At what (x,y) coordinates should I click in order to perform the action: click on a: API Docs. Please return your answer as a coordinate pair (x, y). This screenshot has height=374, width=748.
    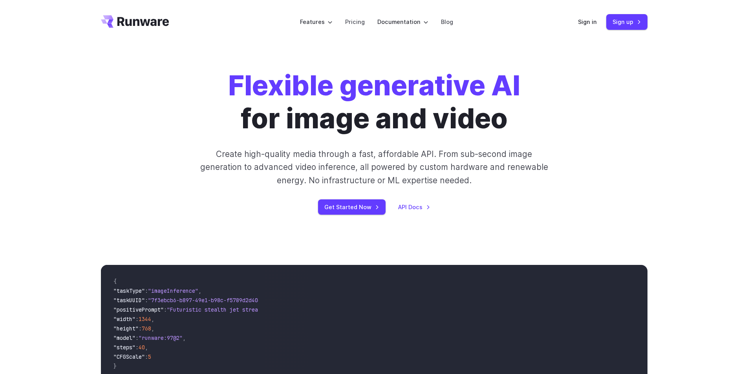
    Looking at the image, I should click on (414, 207).